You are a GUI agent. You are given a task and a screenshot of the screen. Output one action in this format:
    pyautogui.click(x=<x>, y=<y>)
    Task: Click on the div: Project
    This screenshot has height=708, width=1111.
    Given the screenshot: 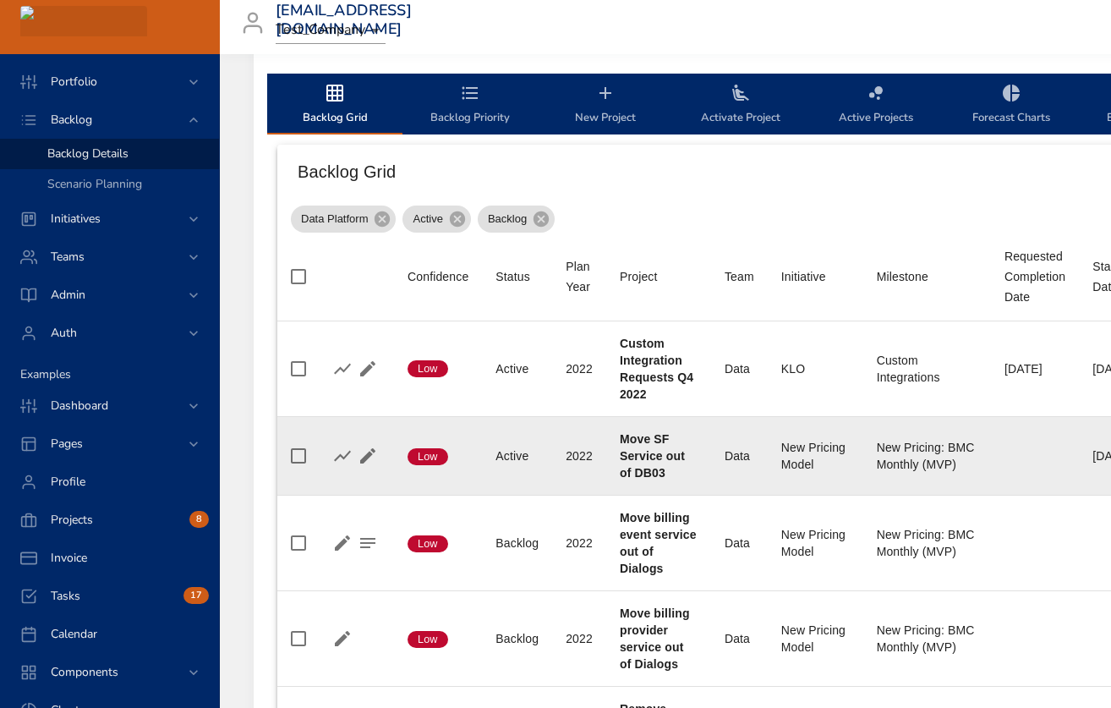 What is the action you would take?
    pyautogui.click(x=638, y=276)
    